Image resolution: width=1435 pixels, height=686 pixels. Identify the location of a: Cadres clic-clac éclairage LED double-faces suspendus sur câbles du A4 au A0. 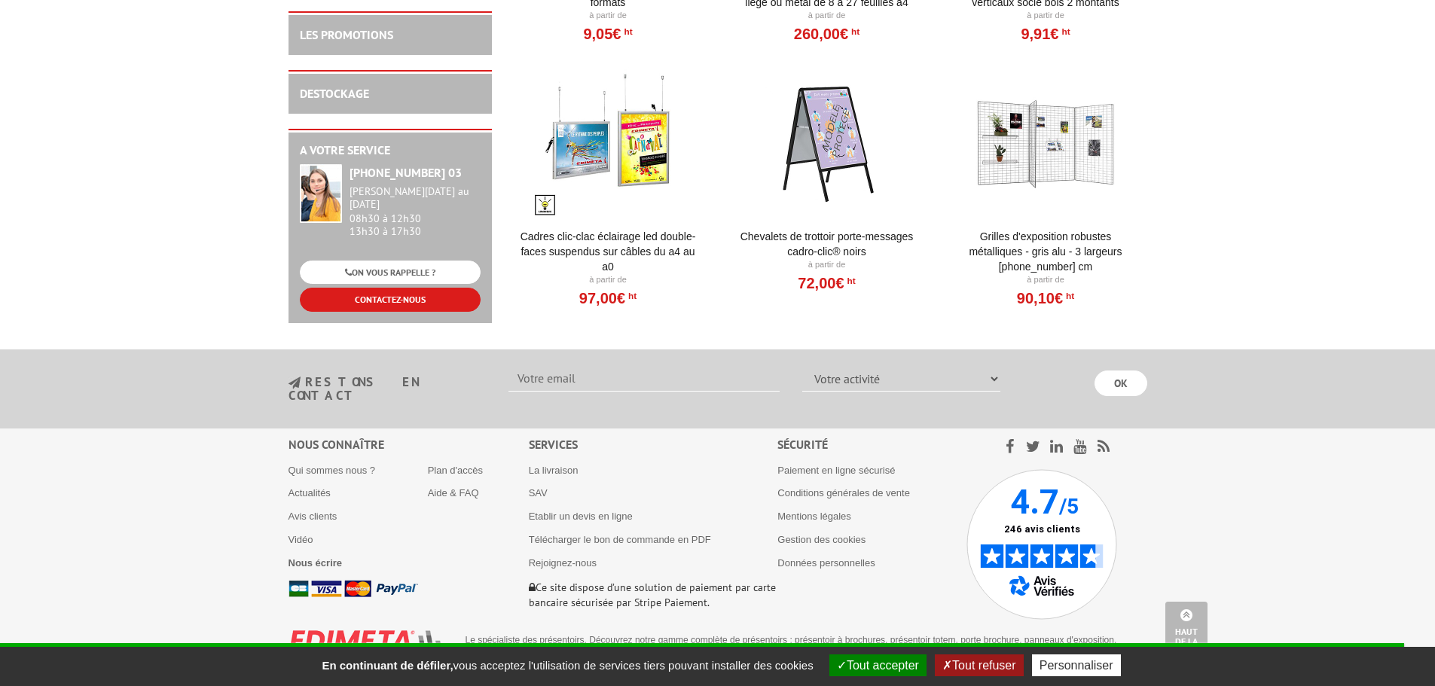
(608, 252).